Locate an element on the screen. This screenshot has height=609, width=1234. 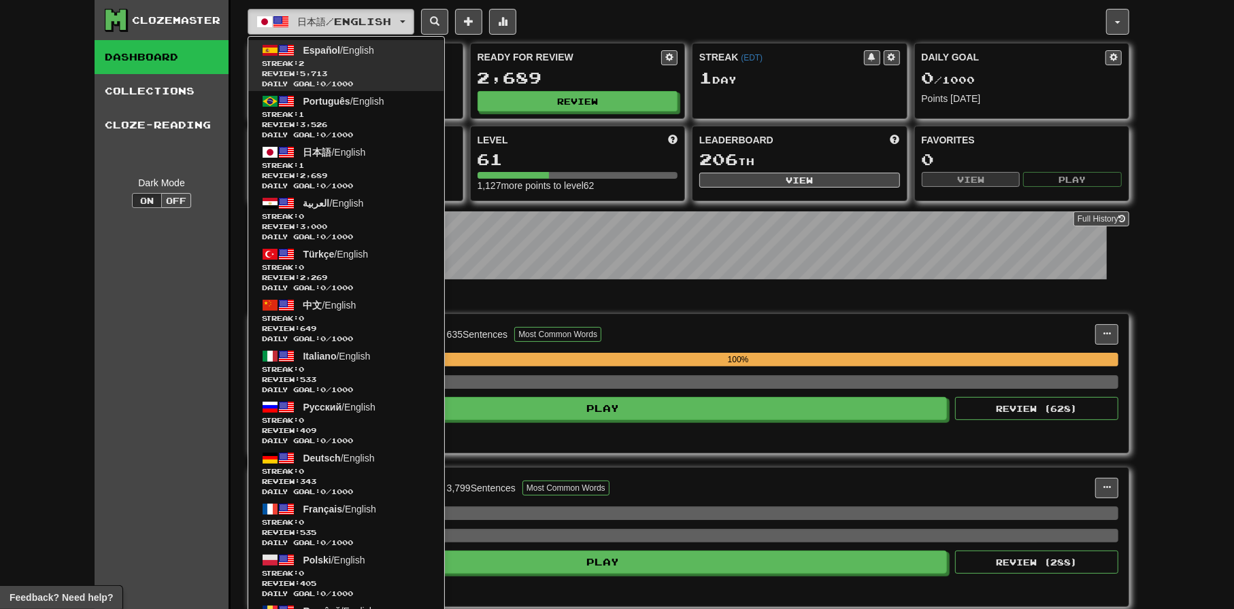
div: 635 Sentences is located at coordinates (477, 335).